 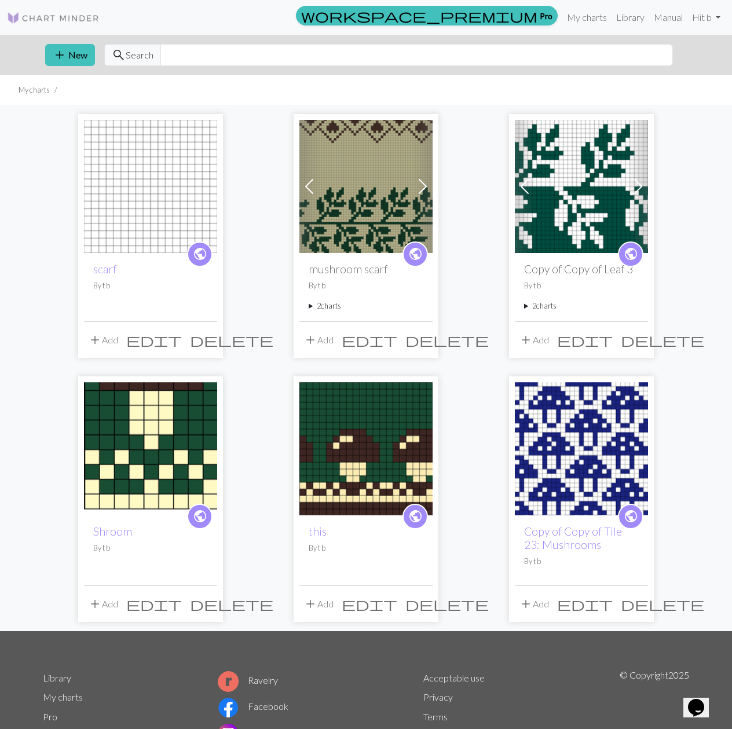 What do you see at coordinates (34, 90) in the screenshot?
I see `li: My charts` at bounding box center [34, 90].